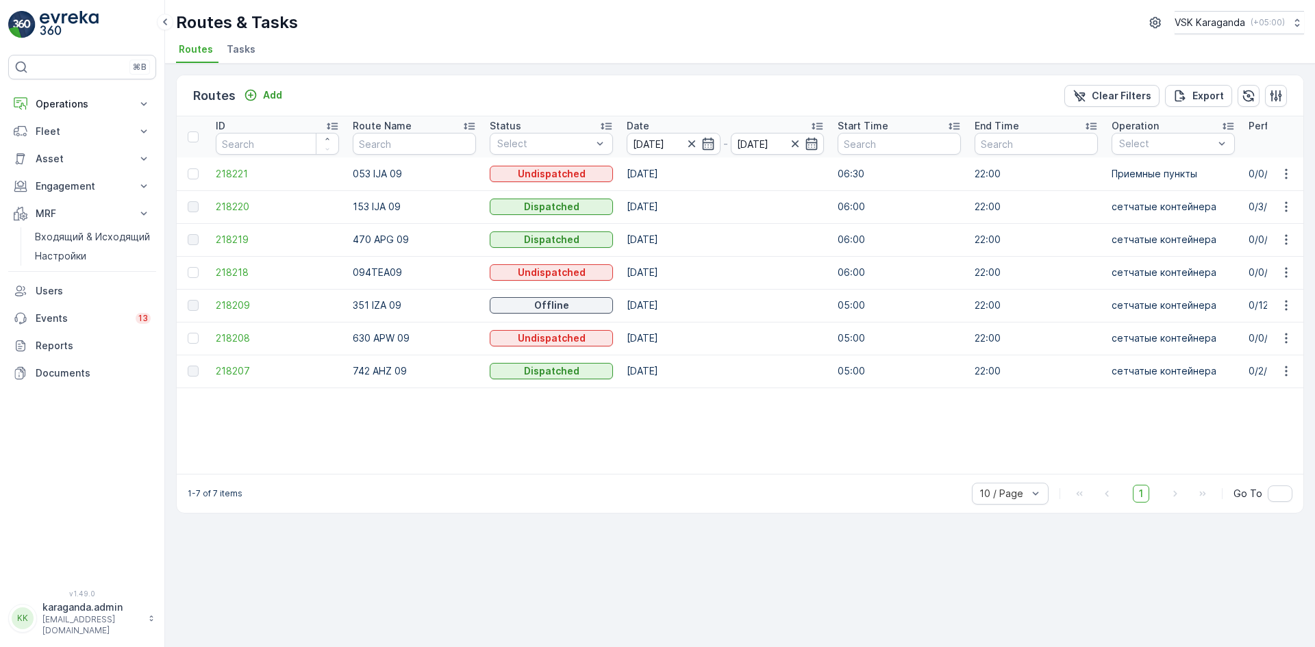  Describe the element at coordinates (1247, 494) in the screenshot. I see `span: Go To` at that location.